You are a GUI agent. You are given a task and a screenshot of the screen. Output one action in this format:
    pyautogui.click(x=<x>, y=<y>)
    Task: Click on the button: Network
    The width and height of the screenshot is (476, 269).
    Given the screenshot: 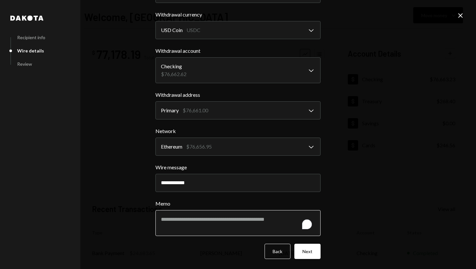 What is the action you would take?
    pyautogui.click(x=238, y=147)
    